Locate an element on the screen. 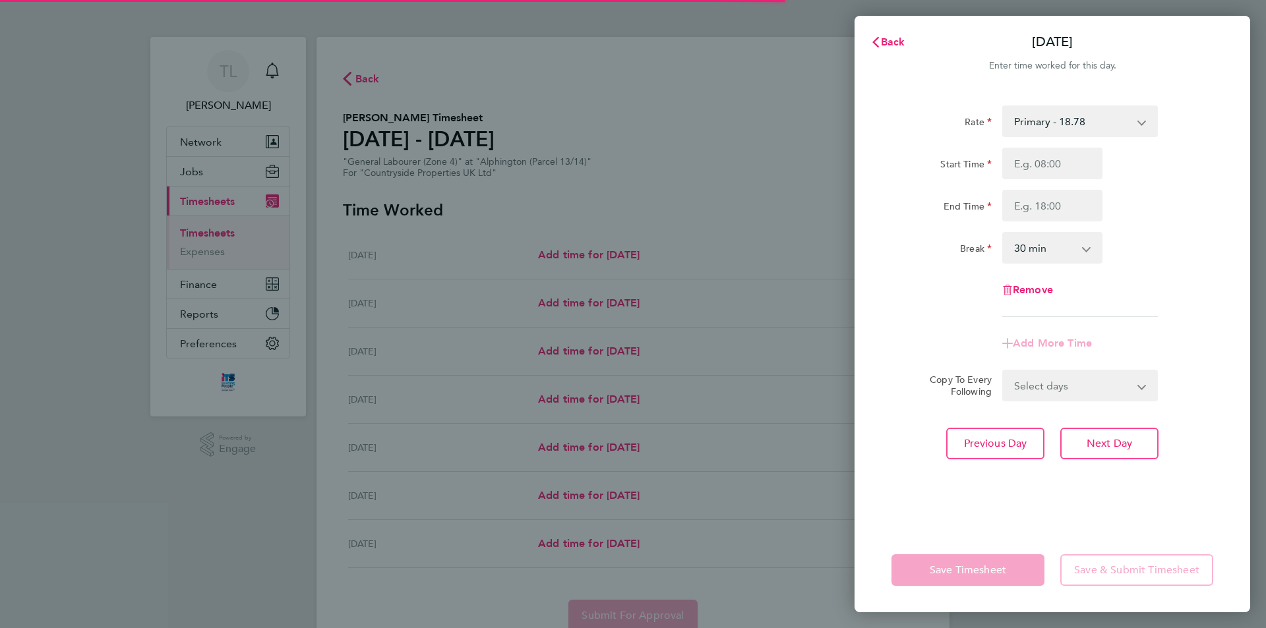 The height and width of the screenshot is (628, 1266). button: Back is located at coordinates (887, 42).